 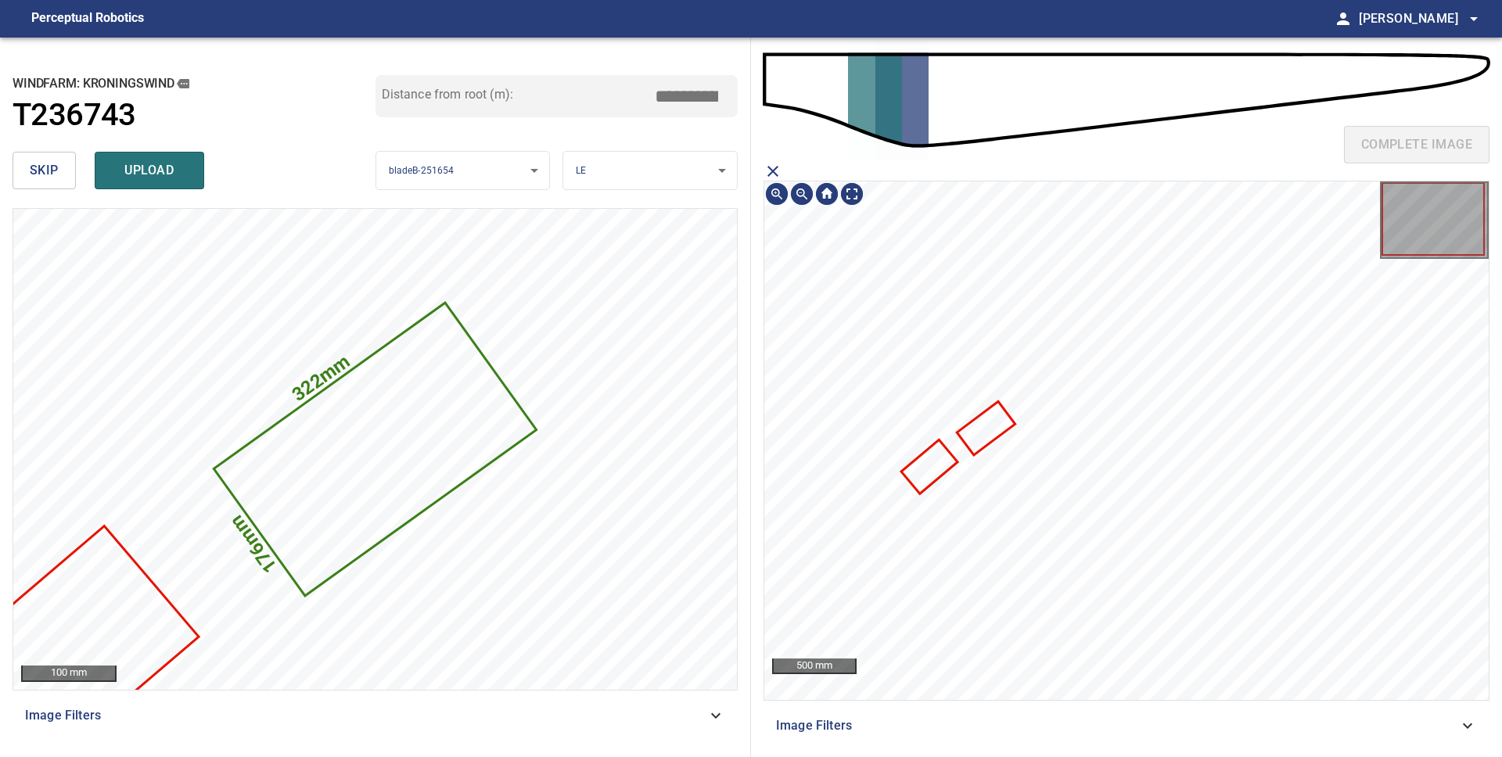 What do you see at coordinates (650, 170) in the screenshot?
I see `div: LE` at bounding box center [650, 170].